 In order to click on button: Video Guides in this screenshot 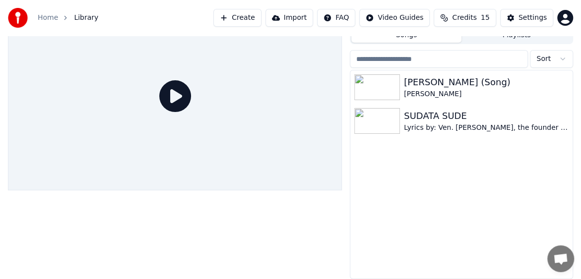, I will do `click(394, 18)`.